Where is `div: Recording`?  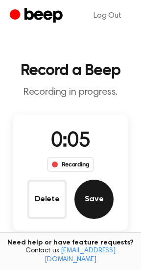 div: Recording is located at coordinates (71, 164).